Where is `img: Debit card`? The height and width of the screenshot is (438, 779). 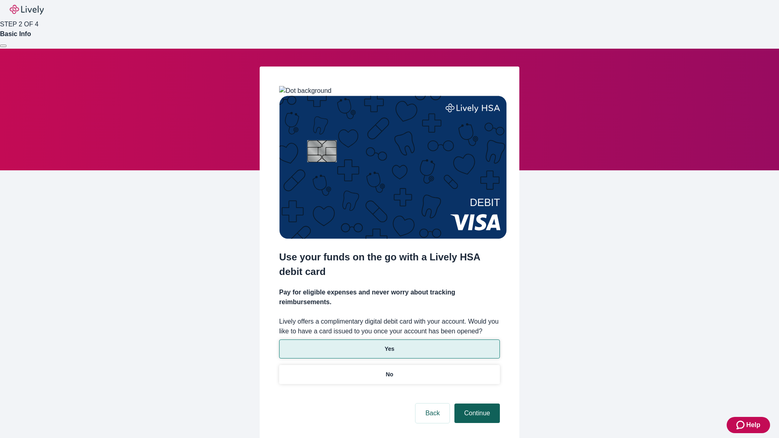
img: Debit card is located at coordinates (393, 167).